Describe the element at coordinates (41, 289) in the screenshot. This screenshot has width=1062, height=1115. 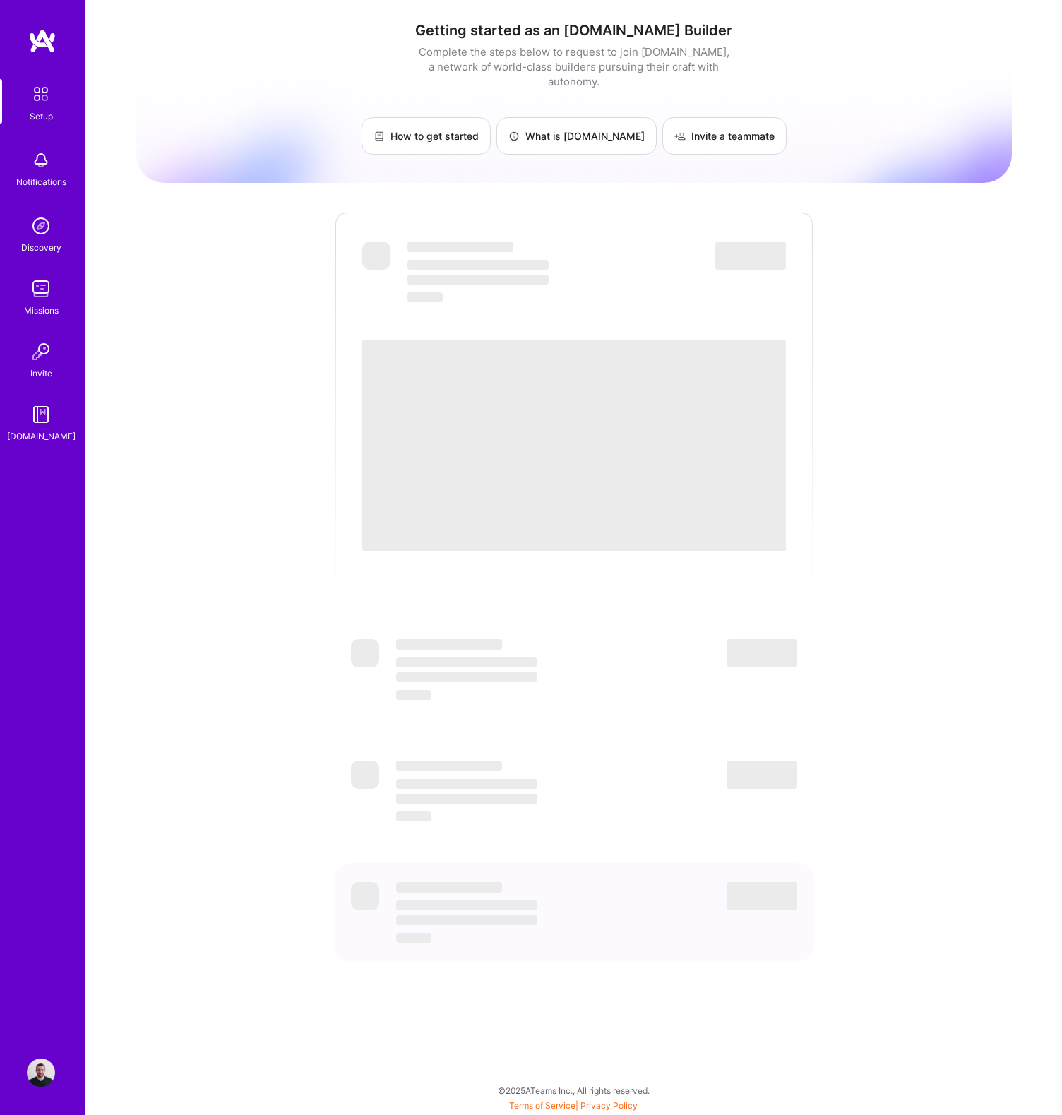
I see `img: teamwork` at that location.